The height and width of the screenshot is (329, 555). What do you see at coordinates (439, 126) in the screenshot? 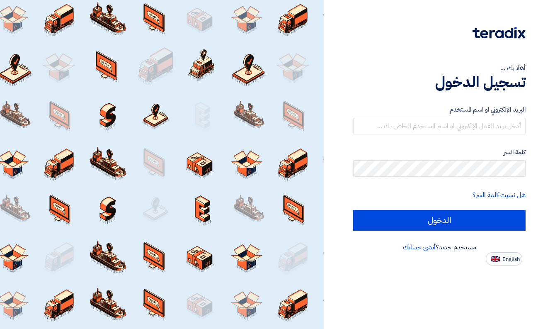
I see `input: أدخل بريد العمل الإلكتروني او اسم المستخدم الخاص بك ...` at bounding box center [439, 126].